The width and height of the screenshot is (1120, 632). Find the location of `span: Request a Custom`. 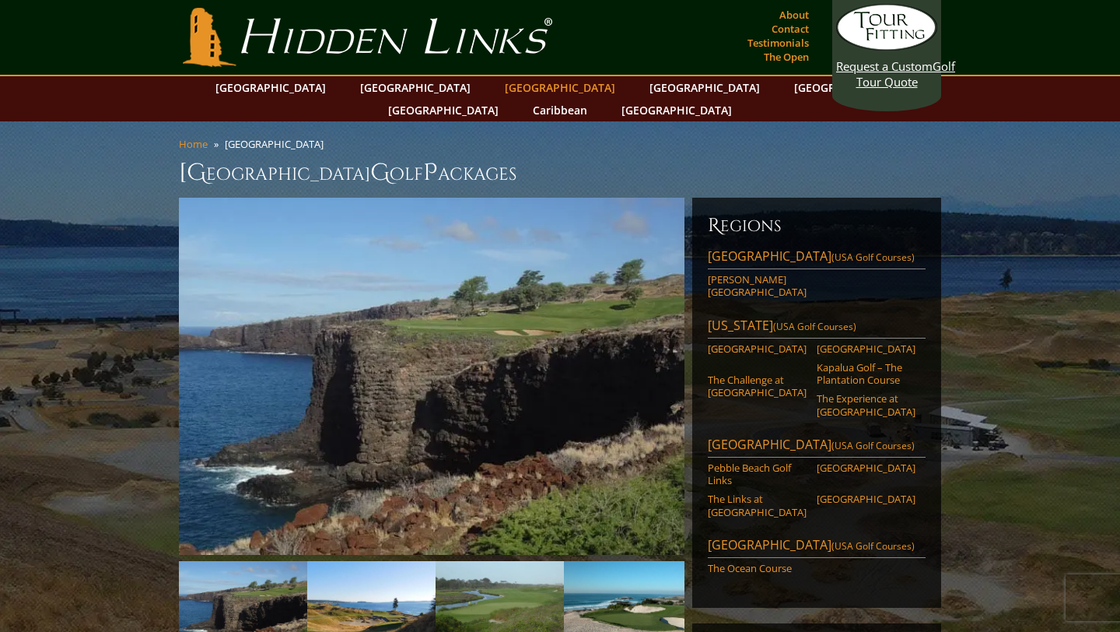

span: Request a Custom is located at coordinates (884, 66).